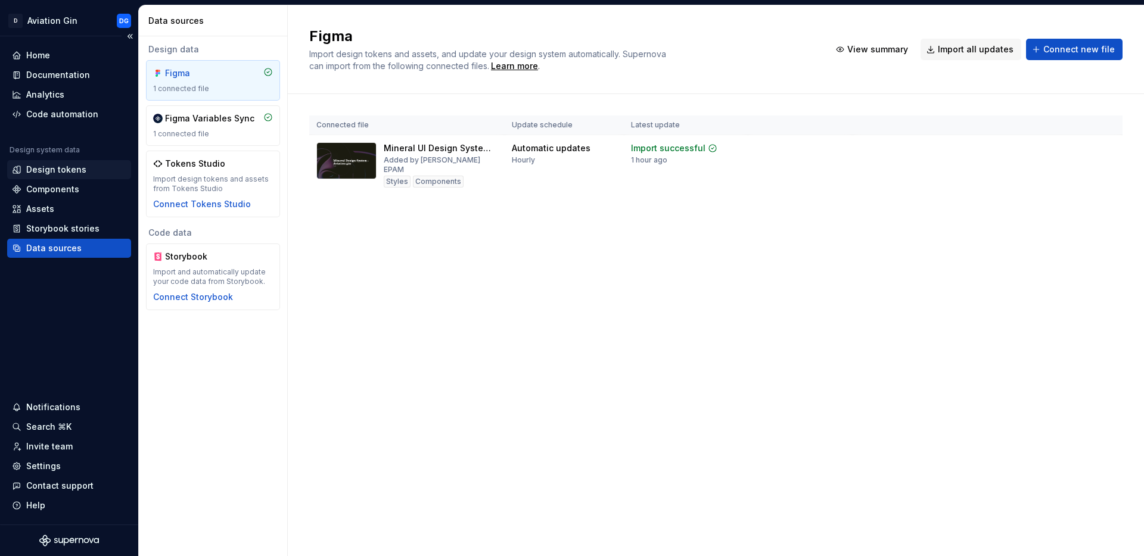  I want to click on div: Search ⌘K, so click(49, 427).